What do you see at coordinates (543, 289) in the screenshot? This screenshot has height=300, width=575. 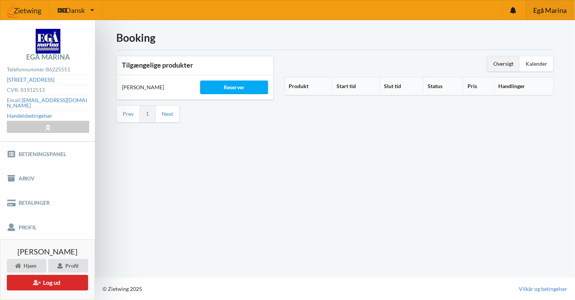 I see `a: Vilkår og betingelser` at bounding box center [543, 289].